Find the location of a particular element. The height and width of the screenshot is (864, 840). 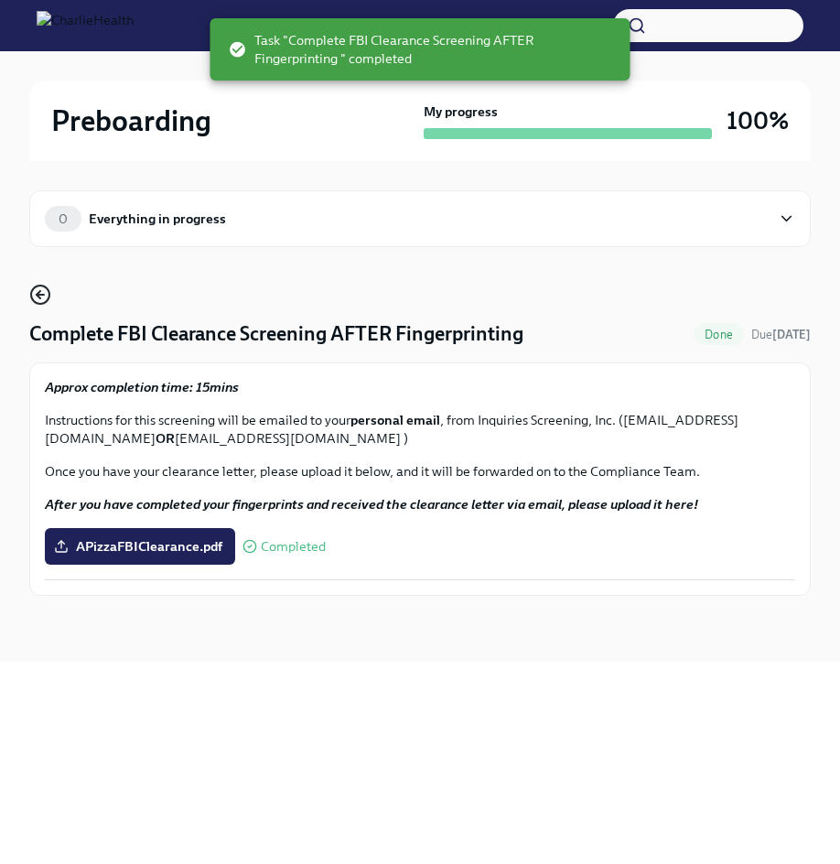

p: Once you have your clearance letter, please upload it below, and it will be forwarded on to the C... is located at coordinates (420, 471).